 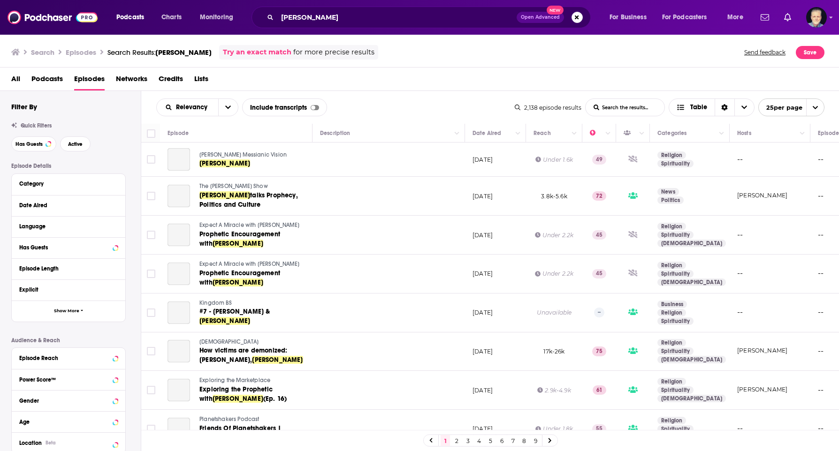 I want to click on img: Podchaser - Follow, Share and Rate Podcasts, so click(x=53, y=17).